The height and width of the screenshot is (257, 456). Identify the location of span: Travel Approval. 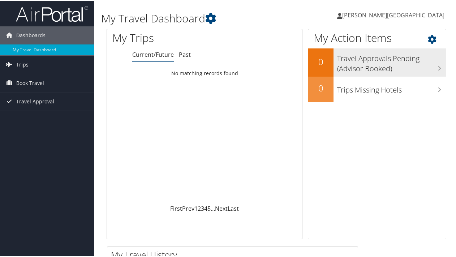
(35, 101).